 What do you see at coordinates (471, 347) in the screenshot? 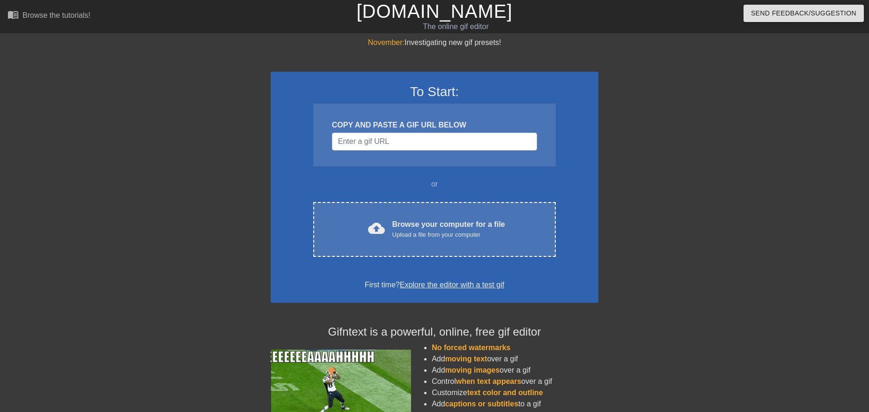
I see `span: No forced watermarks` at bounding box center [471, 347].